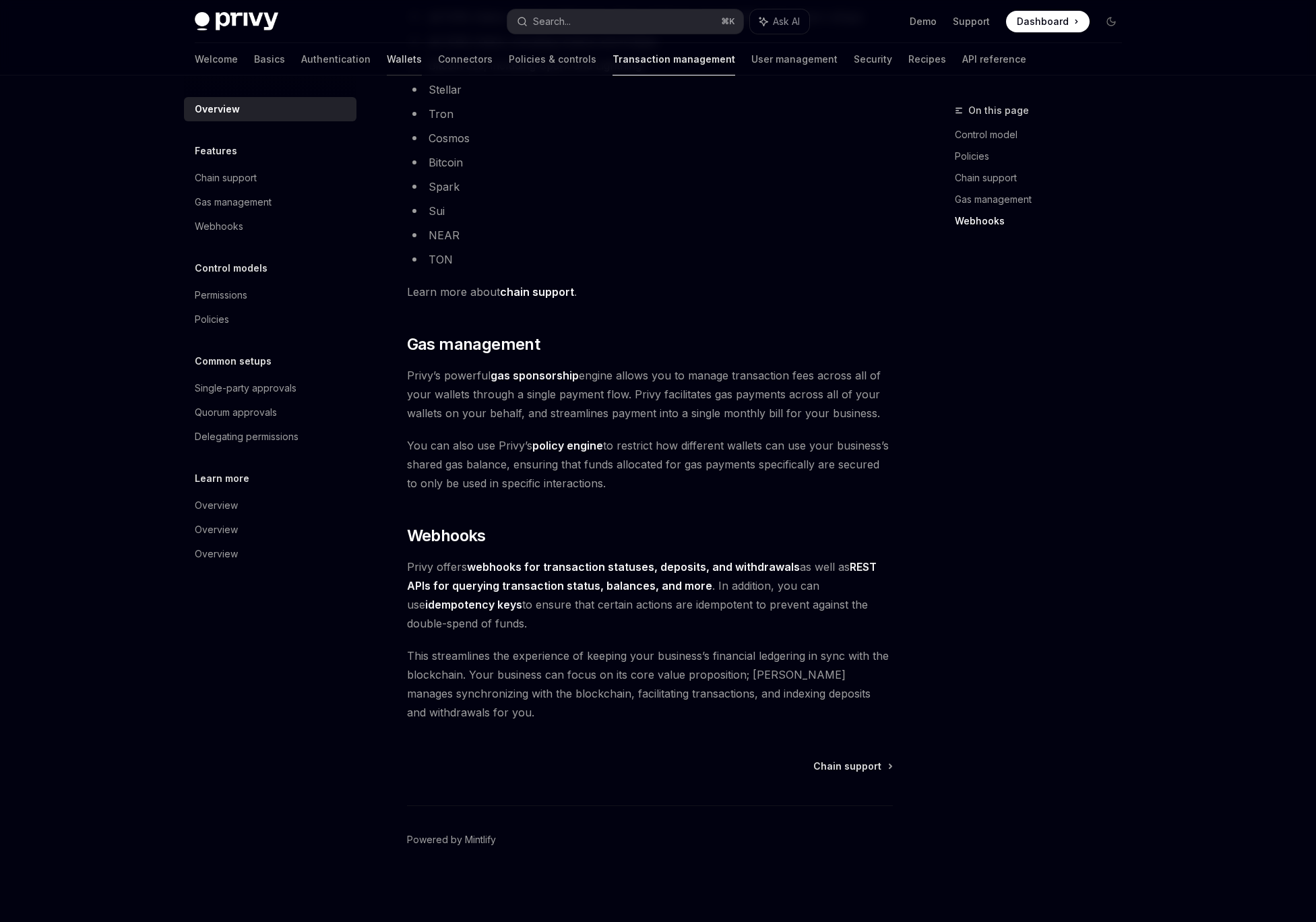 The width and height of the screenshot is (1316, 922). I want to click on a: Connectors, so click(465, 59).